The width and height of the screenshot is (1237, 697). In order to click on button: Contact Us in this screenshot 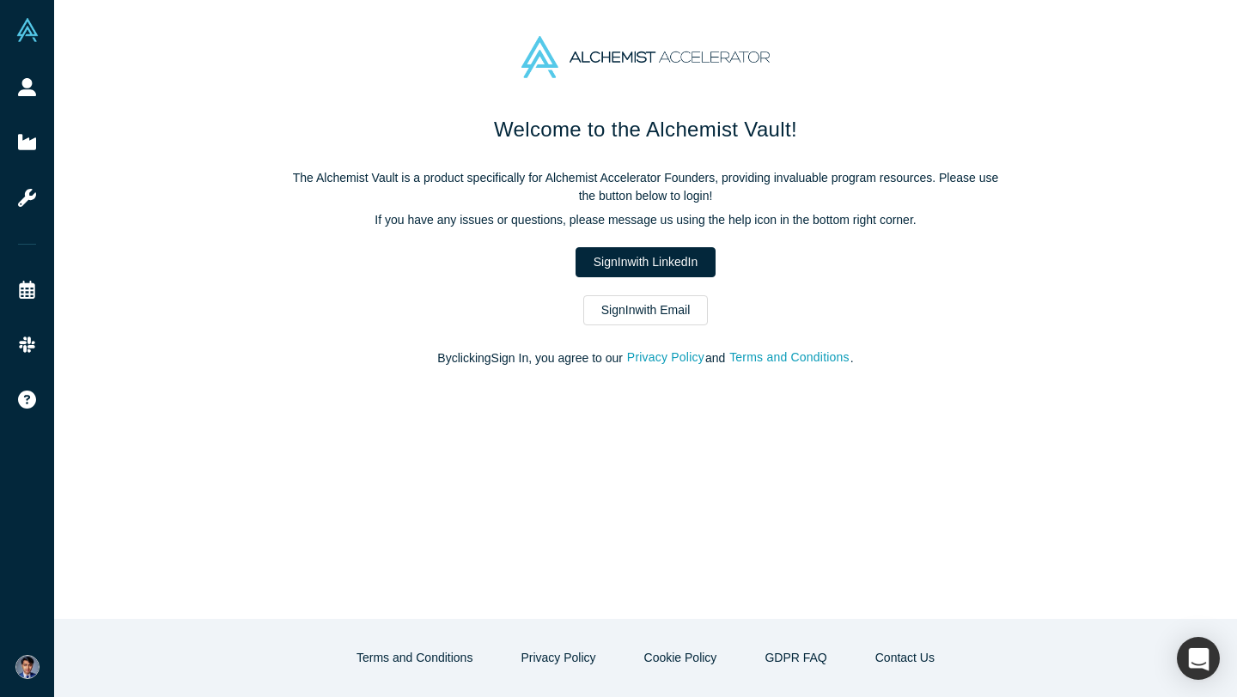, I will do `click(904, 658)`.